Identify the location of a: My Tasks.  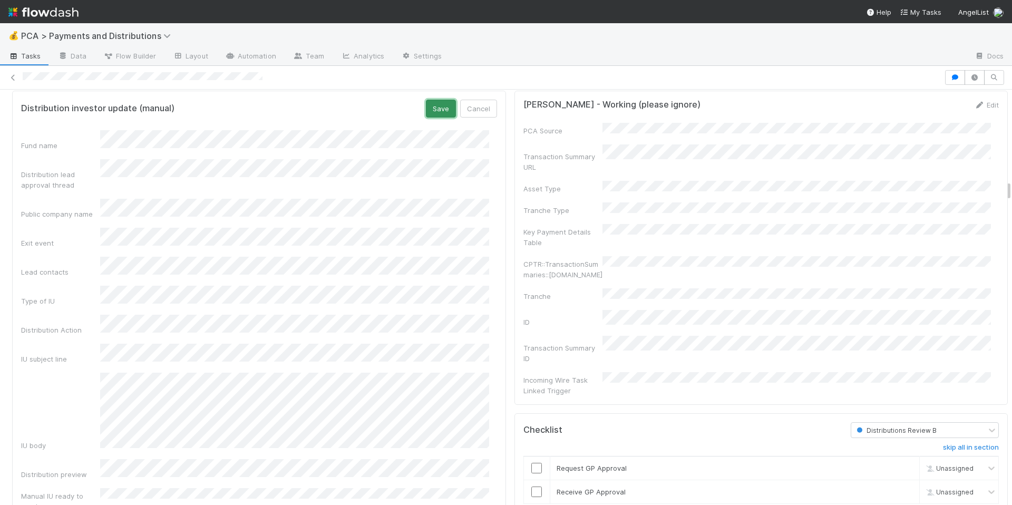
(920, 12).